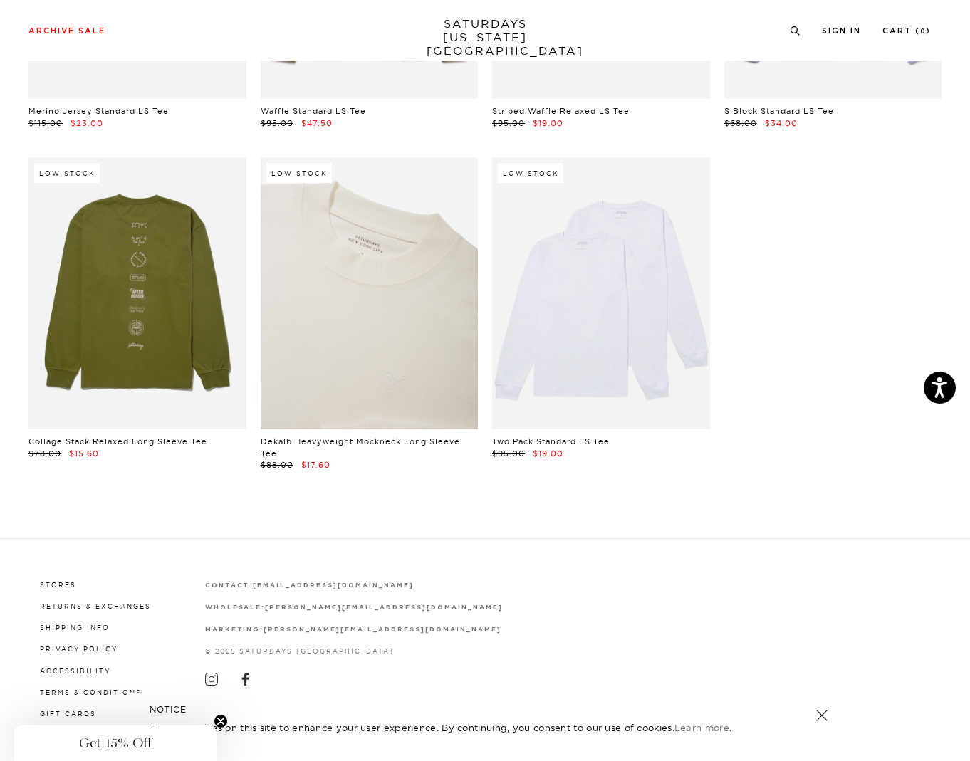 This screenshot has height=761, width=970. Describe the element at coordinates (117, 441) in the screenshot. I see `a: Collage Stack Relaxed Long Sleeve Tee` at that location.